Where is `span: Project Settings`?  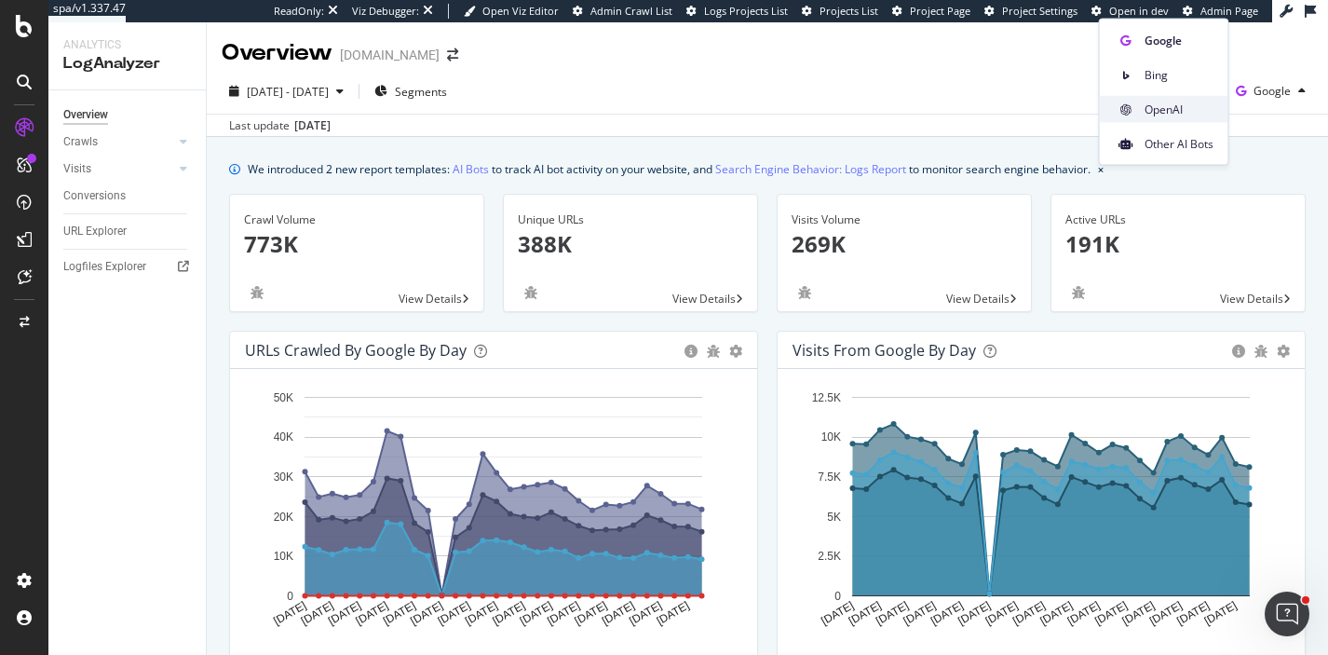
span: Project Settings is located at coordinates (1039, 10).